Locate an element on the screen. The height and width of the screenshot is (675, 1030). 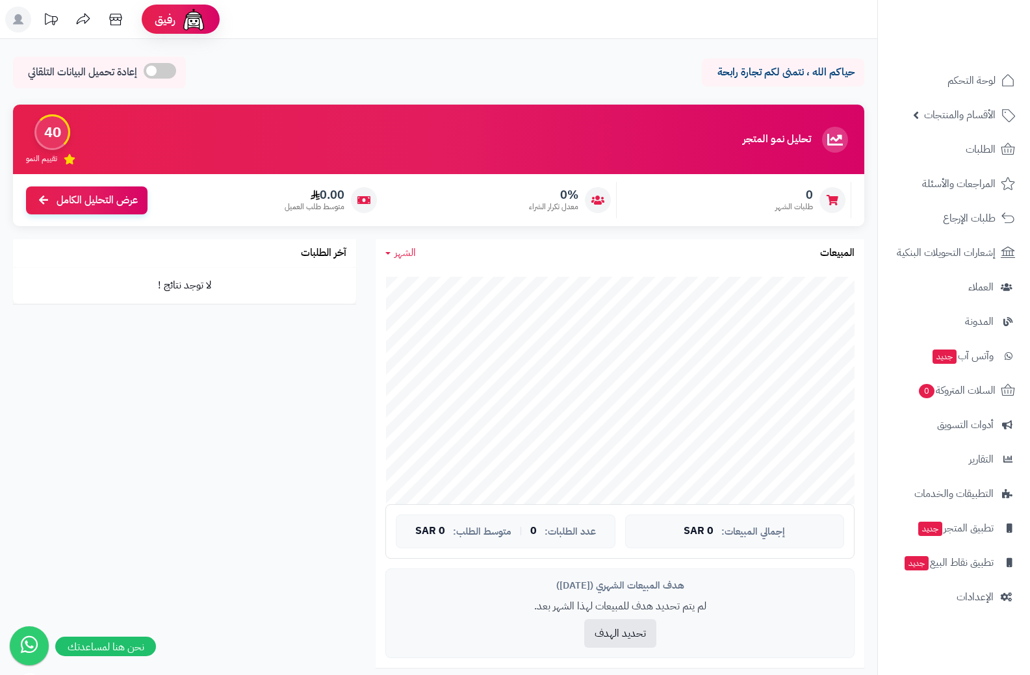
a: الشهر is located at coordinates (400, 253).